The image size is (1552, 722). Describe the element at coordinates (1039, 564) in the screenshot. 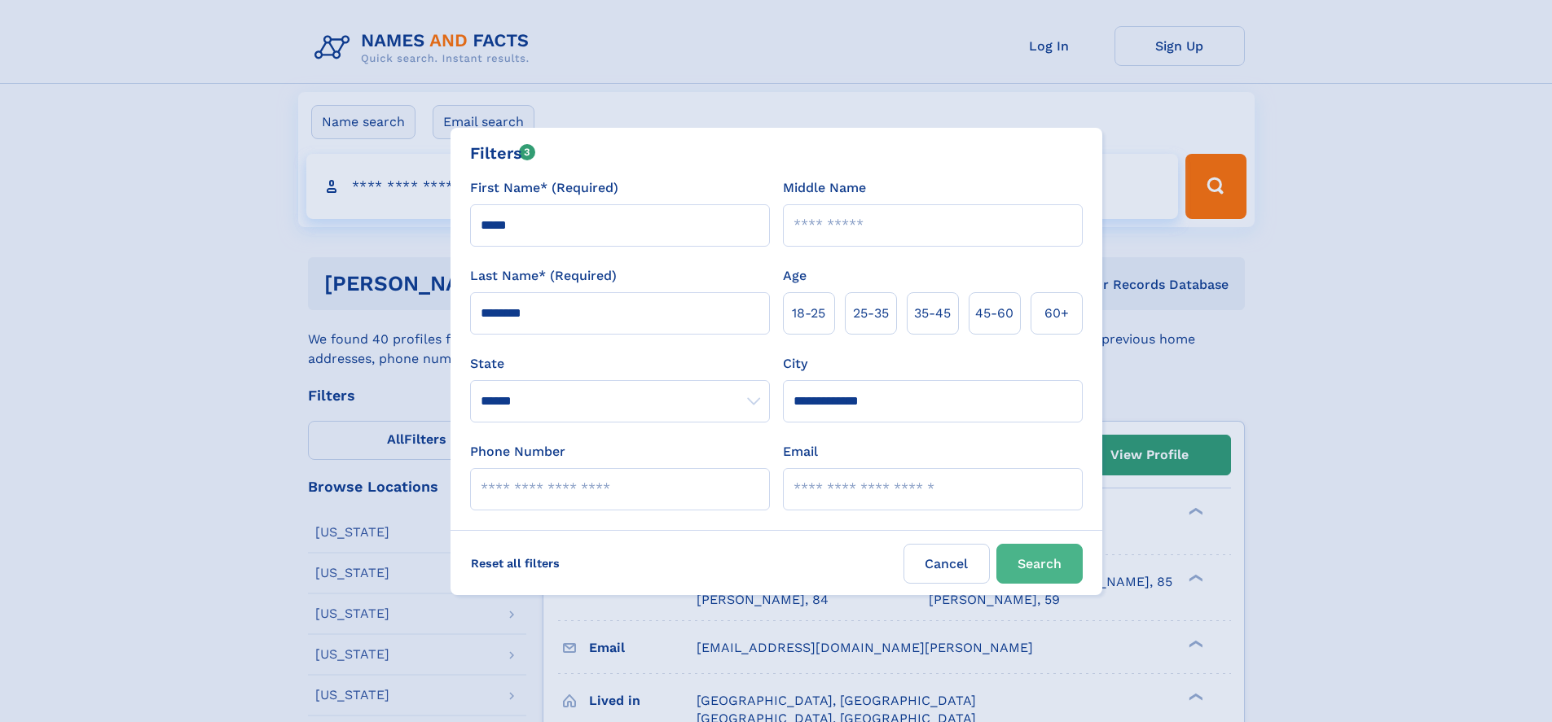

I see `button: Search` at that location.